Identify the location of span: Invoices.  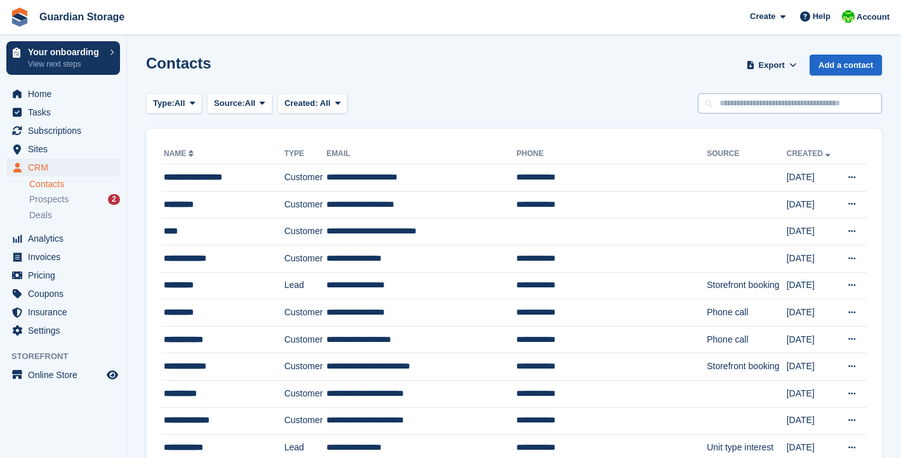
(66, 257).